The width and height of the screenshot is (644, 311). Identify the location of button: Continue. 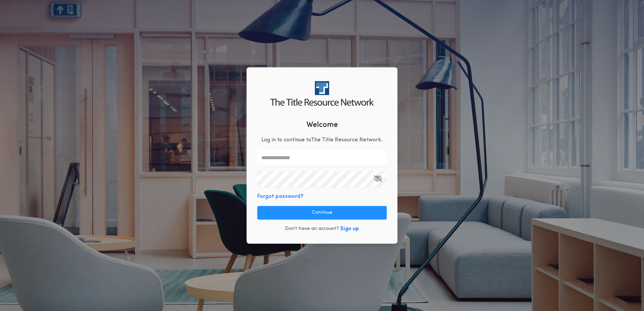
(322, 213).